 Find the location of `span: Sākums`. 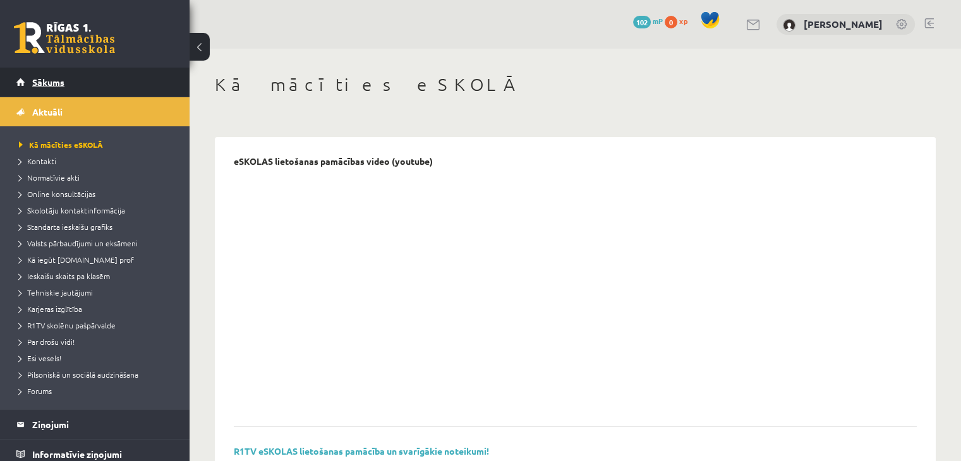

span: Sākums is located at coordinates (48, 82).